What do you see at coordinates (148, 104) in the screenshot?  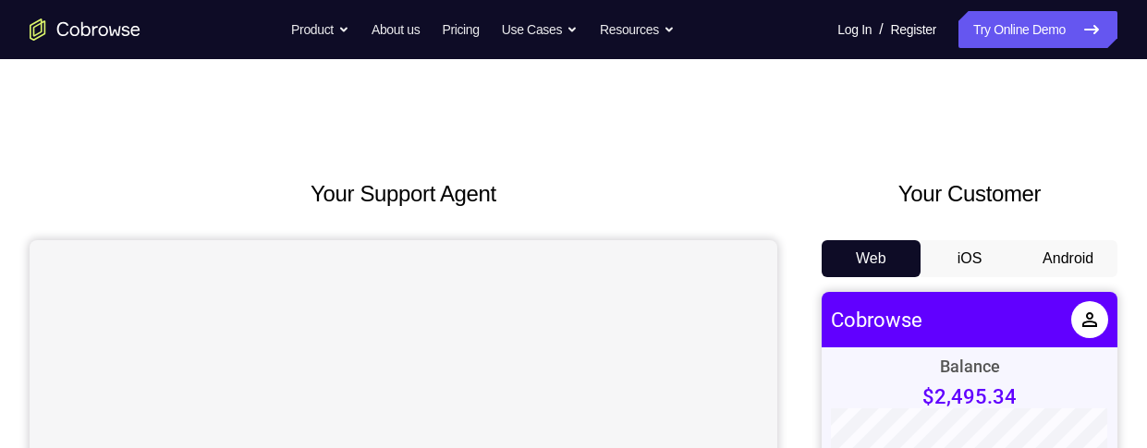 I see `p: $2,495.34` at bounding box center [148, 104].